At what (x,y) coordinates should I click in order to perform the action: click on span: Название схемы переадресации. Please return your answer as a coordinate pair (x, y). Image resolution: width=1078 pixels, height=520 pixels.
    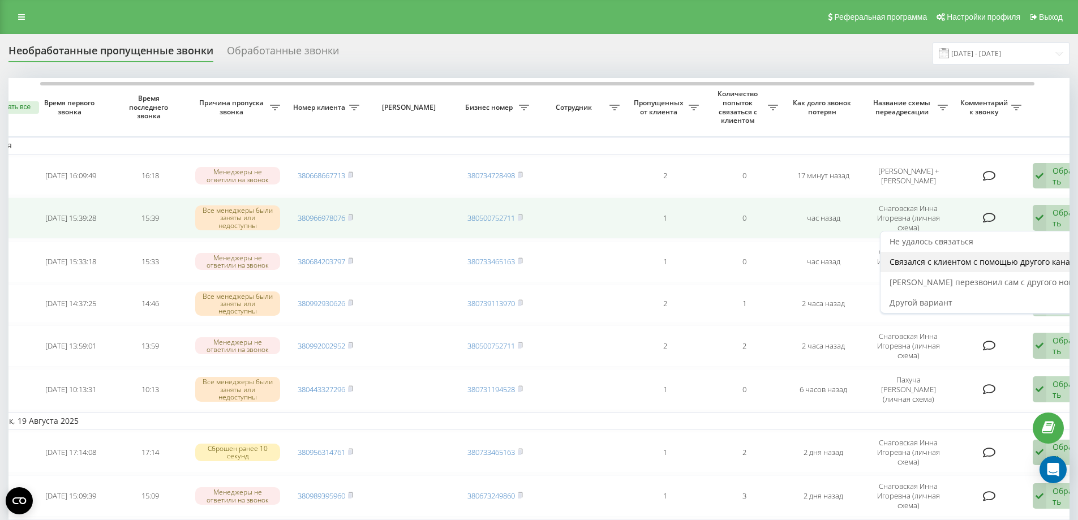
    Looking at the image, I should click on (903, 107).